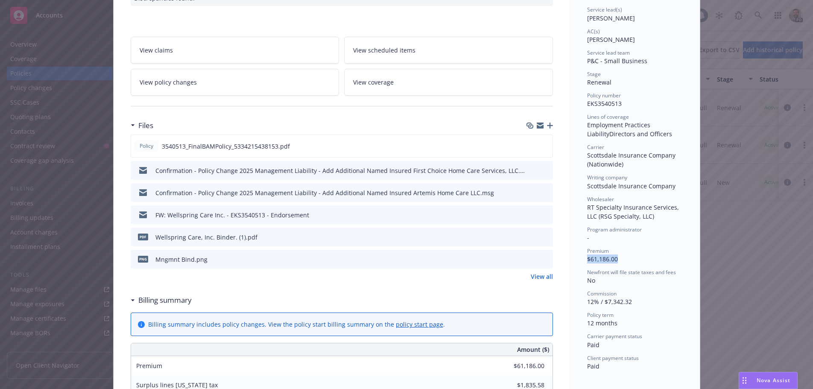 The height and width of the screenshot is (389, 813). What do you see at coordinates (631, 186) in the screenshot?
I see `span: Scottsdale Insurance Company` at bounding box center [631, 186].